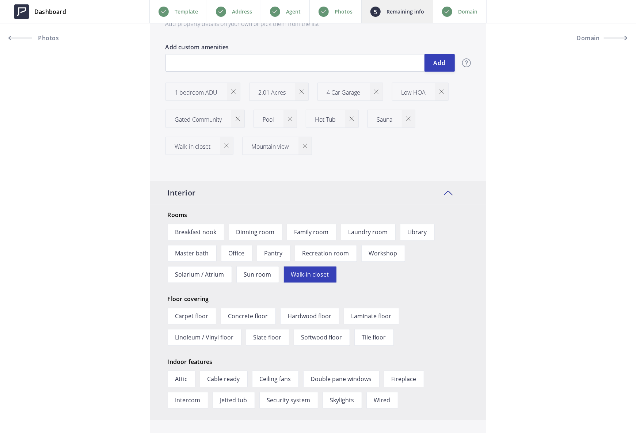  I want to click on span: Double pane windows, so click(341, 379).